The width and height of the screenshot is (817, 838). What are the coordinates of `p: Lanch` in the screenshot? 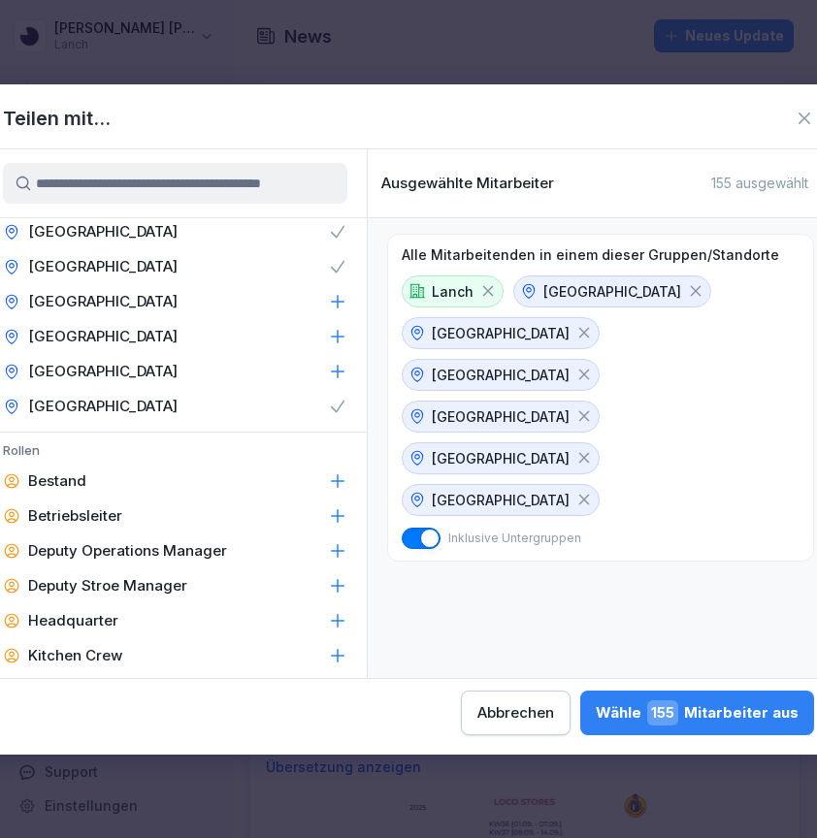 It's located at (452, 291).